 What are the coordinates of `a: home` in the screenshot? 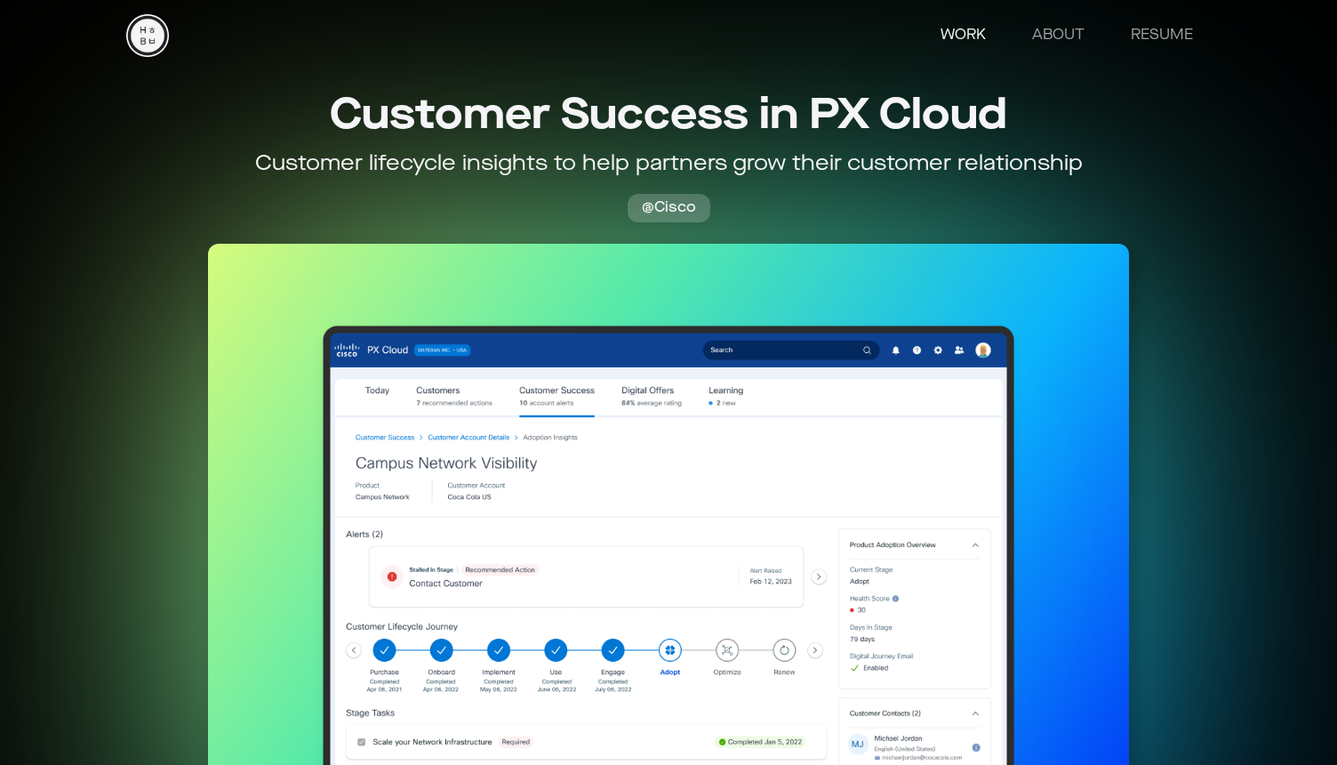 It's located at (148, 36).